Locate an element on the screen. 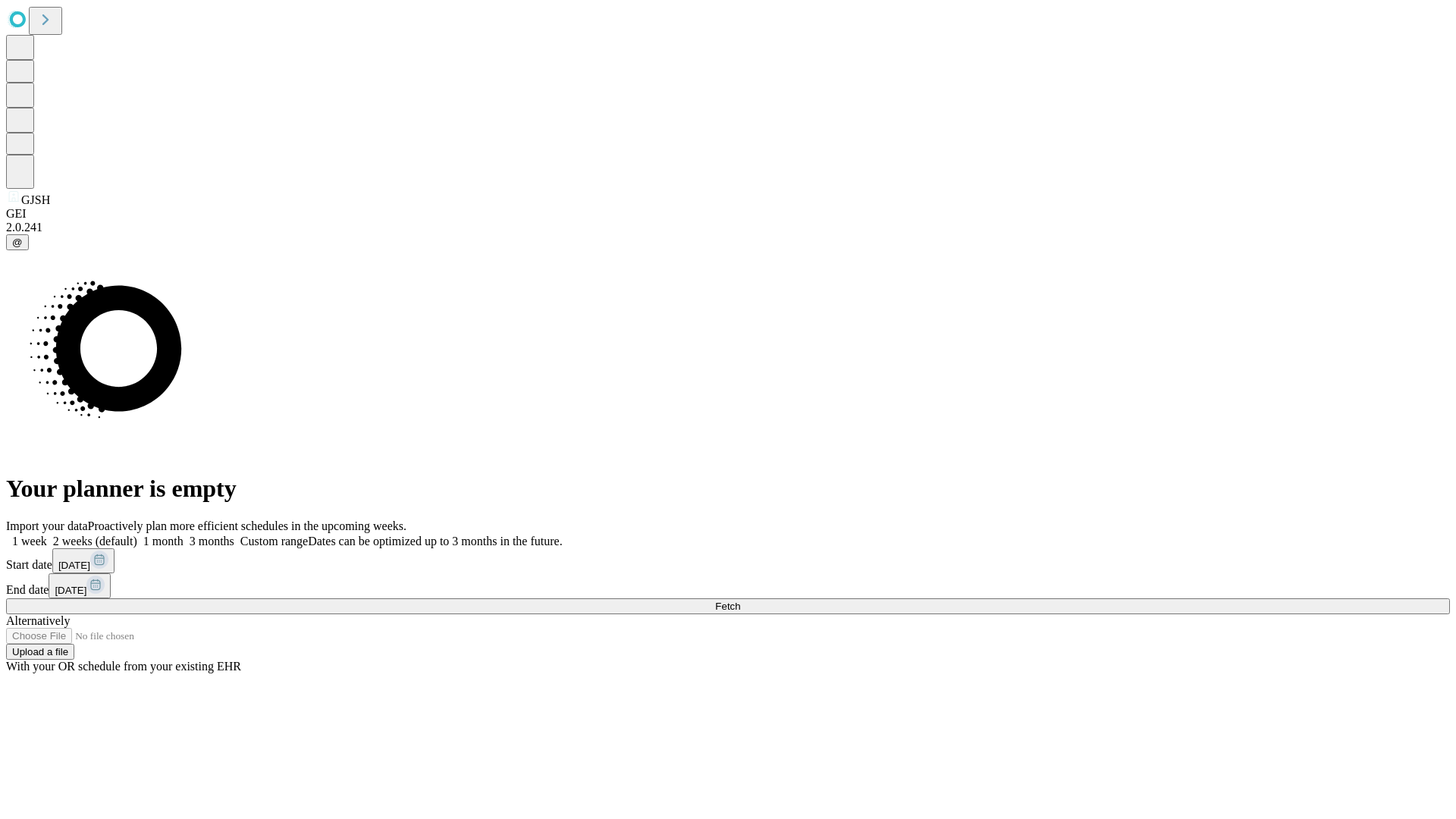  span: Fetch is located at coordinates (728, 606).